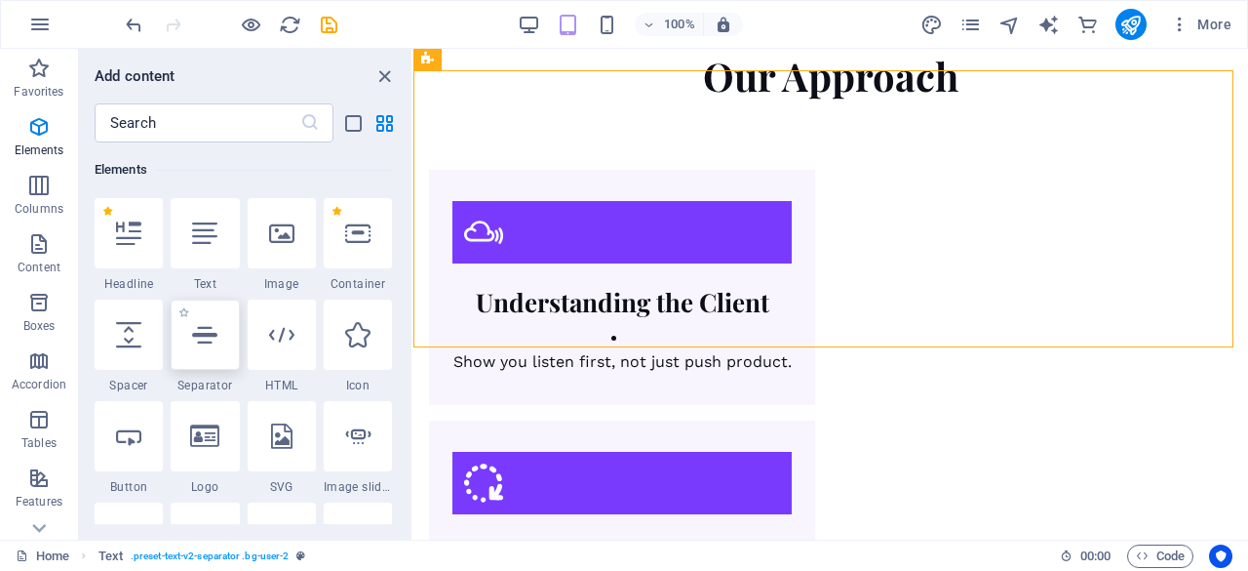 This screenshot has height=571, width=1248. I want to click on div: HTML, so click(282, 346).